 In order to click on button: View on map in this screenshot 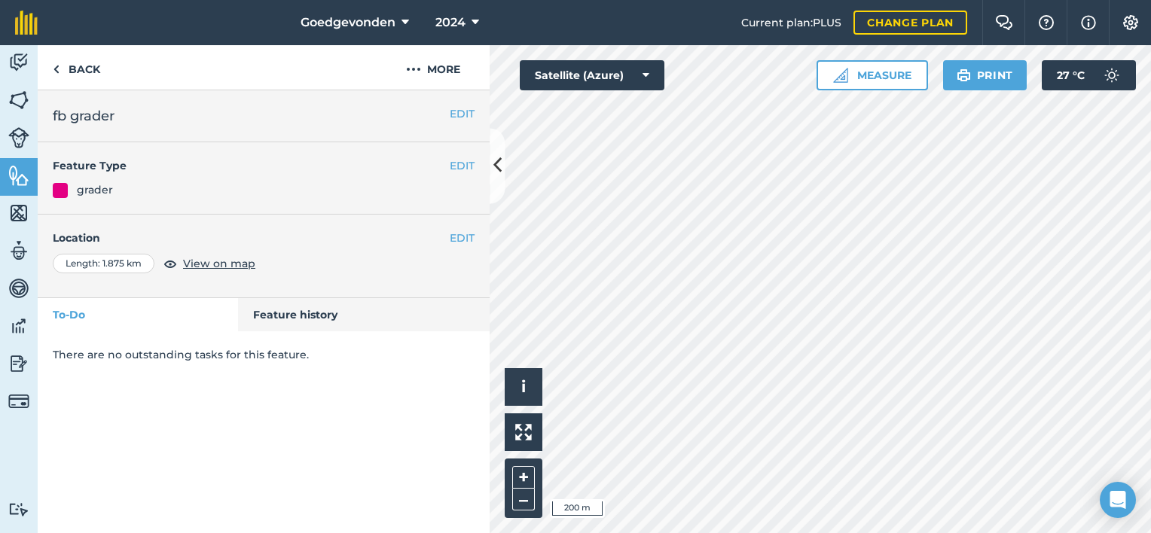, I will do `click(209, 264)`.